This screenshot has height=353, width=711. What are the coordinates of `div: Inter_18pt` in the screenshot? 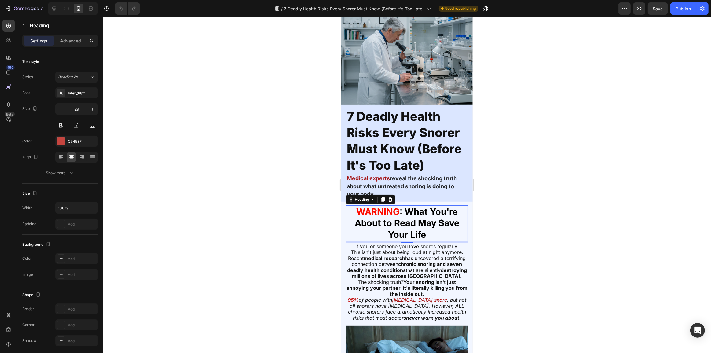 It's located at (82, 93).